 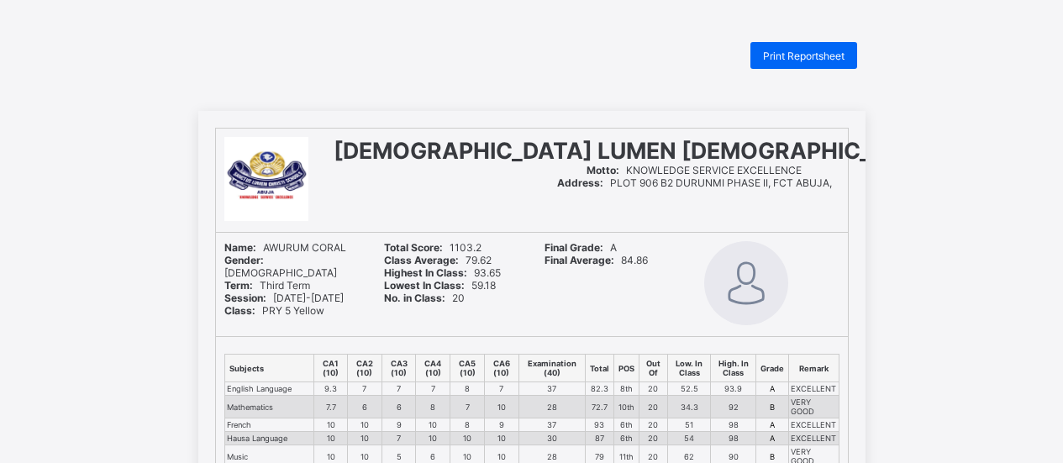 I want to click on td: 72.7, so click(x=599, y=407).